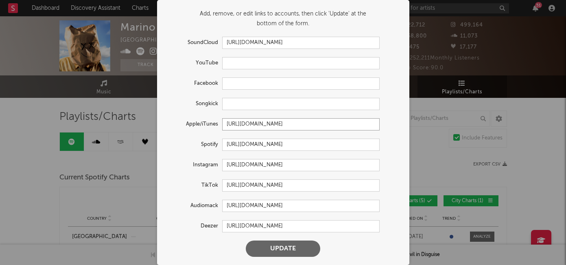  I want to click on label: Songkick, so click(194, 104).